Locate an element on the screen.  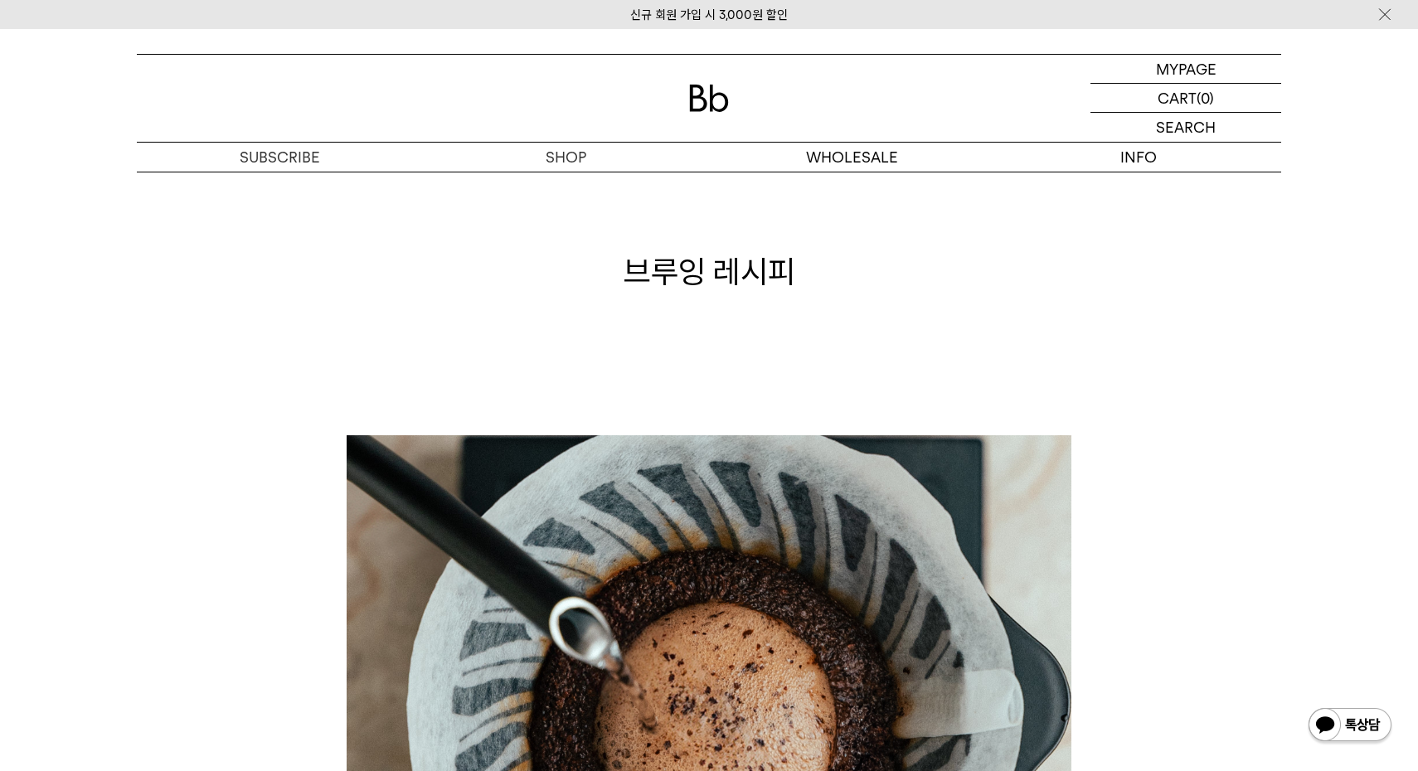
img: 로고 is located at coordinates (709, 98).